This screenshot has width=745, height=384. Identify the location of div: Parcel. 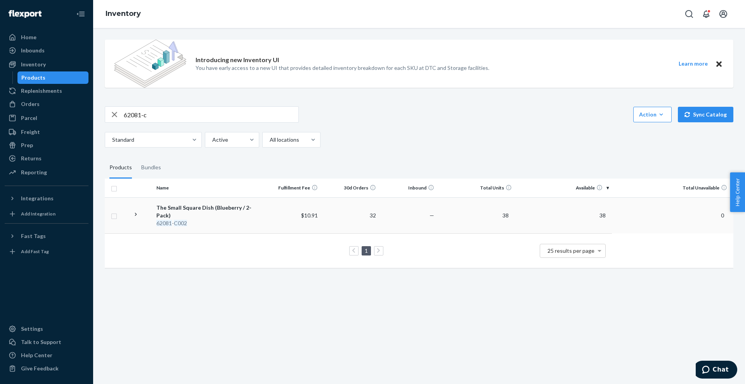
(29, 118).